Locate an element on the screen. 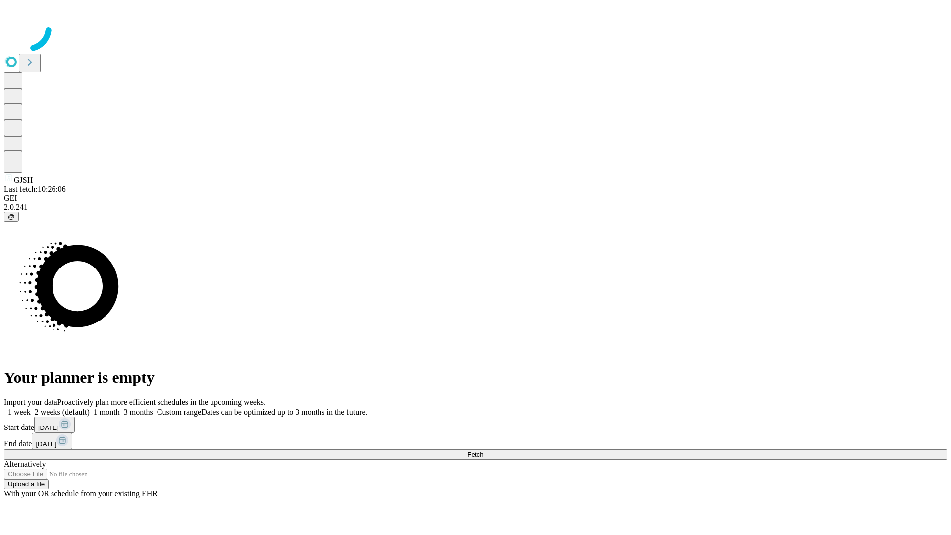 This screenshot has width=951, height=535. span: 3 months is located at coordinates (138, 411).